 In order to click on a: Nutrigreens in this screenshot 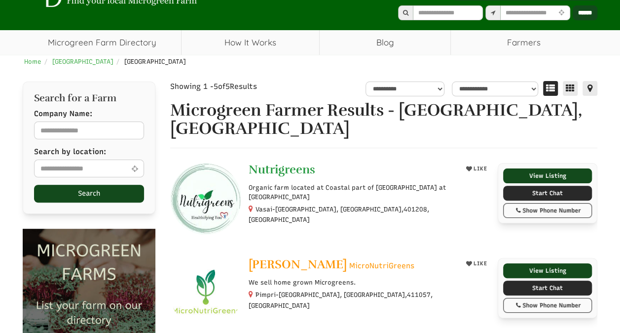, I will do `click(352, 170)`.